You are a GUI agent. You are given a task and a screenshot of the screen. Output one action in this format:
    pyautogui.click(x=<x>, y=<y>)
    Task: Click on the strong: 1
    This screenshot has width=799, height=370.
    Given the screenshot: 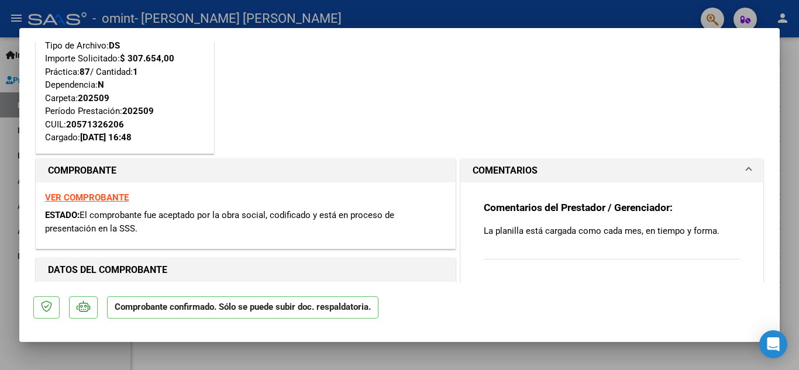 What is the action you would take?
    pyautogui.click(x=135, y=72)
    